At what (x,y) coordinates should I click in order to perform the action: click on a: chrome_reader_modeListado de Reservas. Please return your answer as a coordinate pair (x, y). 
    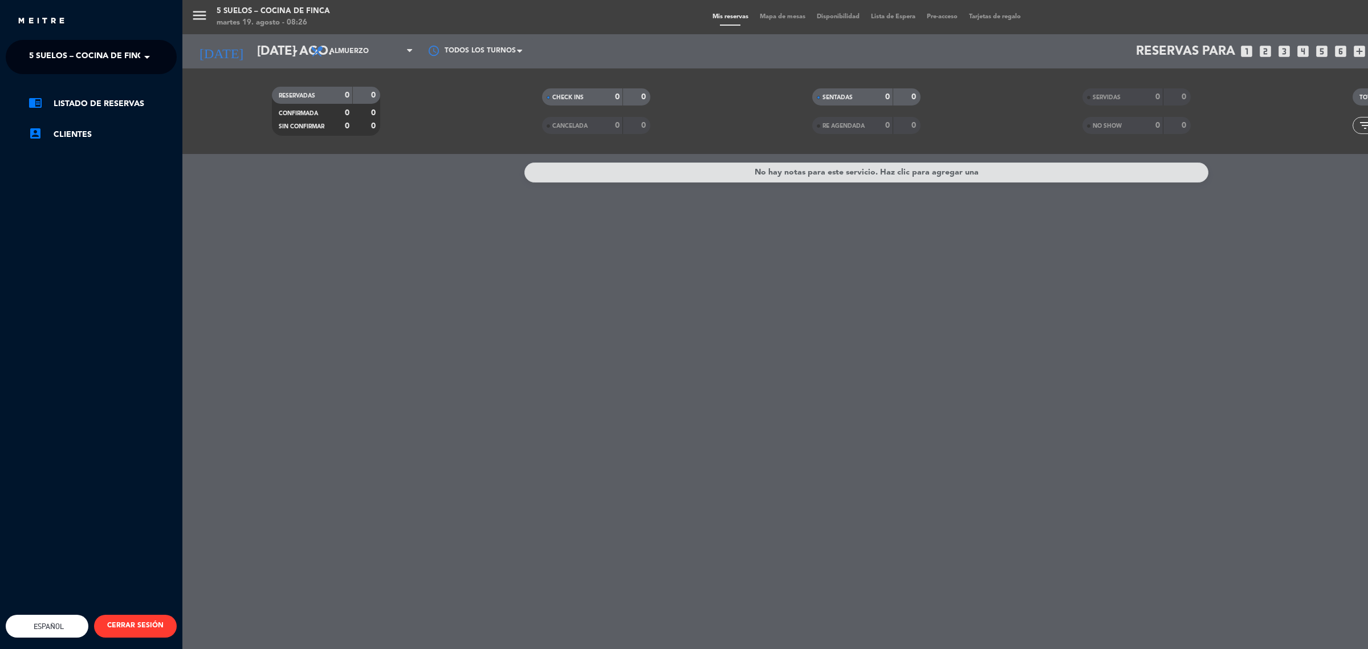
    Looking at the image, I should click on (103, 104).